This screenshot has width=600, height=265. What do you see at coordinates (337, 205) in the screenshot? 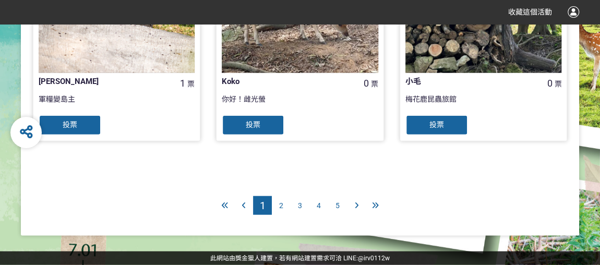
I see `span: 5` at bounding box center [337, 205].